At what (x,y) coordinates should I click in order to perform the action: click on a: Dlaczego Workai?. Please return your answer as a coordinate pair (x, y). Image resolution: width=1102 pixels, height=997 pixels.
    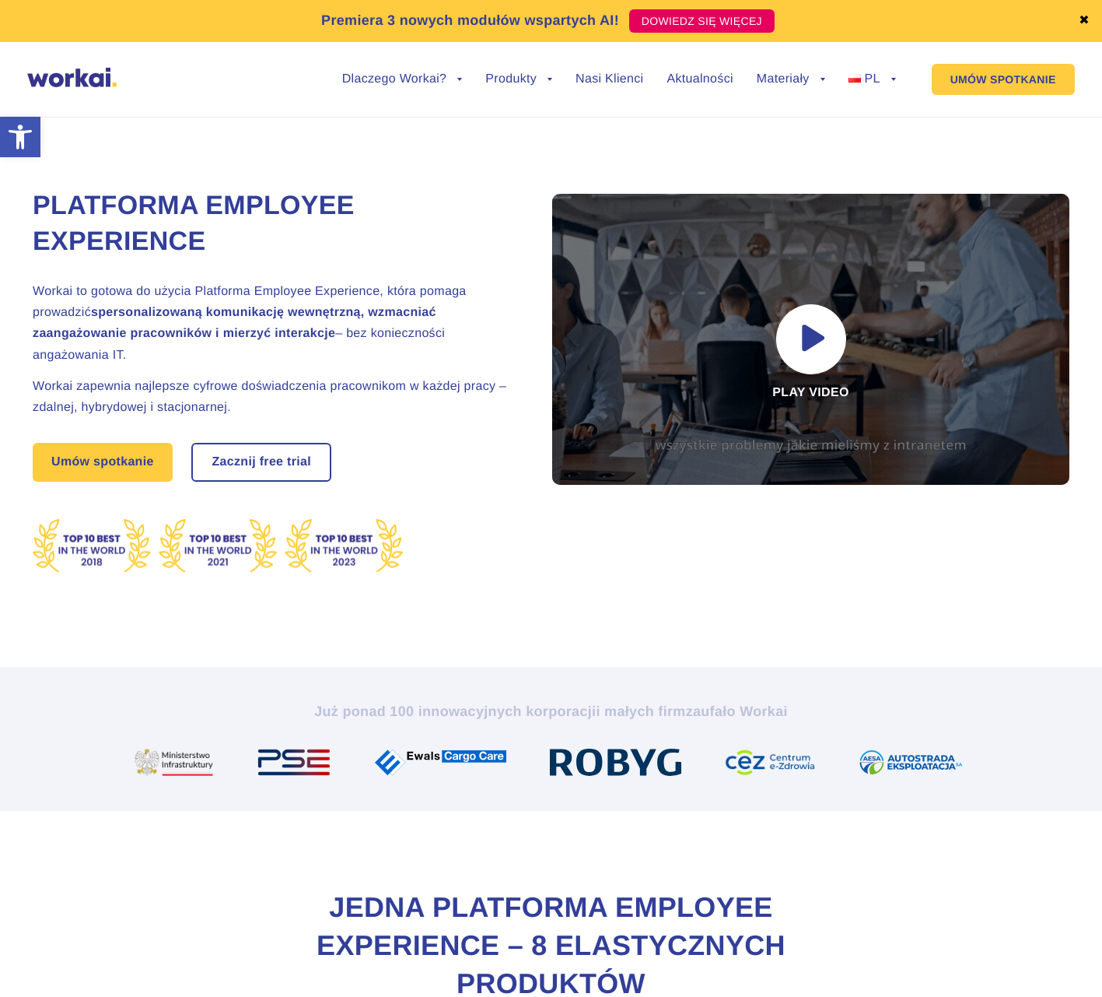
    Looking at the image, I should click on (402, 79).